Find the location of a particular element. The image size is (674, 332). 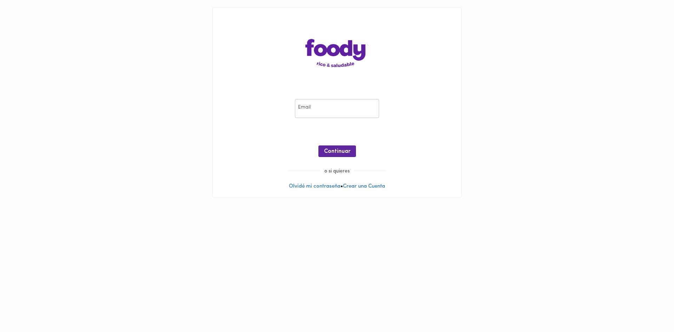

input: pepitoperez@gmail.com is located at coordinates (337, 108).